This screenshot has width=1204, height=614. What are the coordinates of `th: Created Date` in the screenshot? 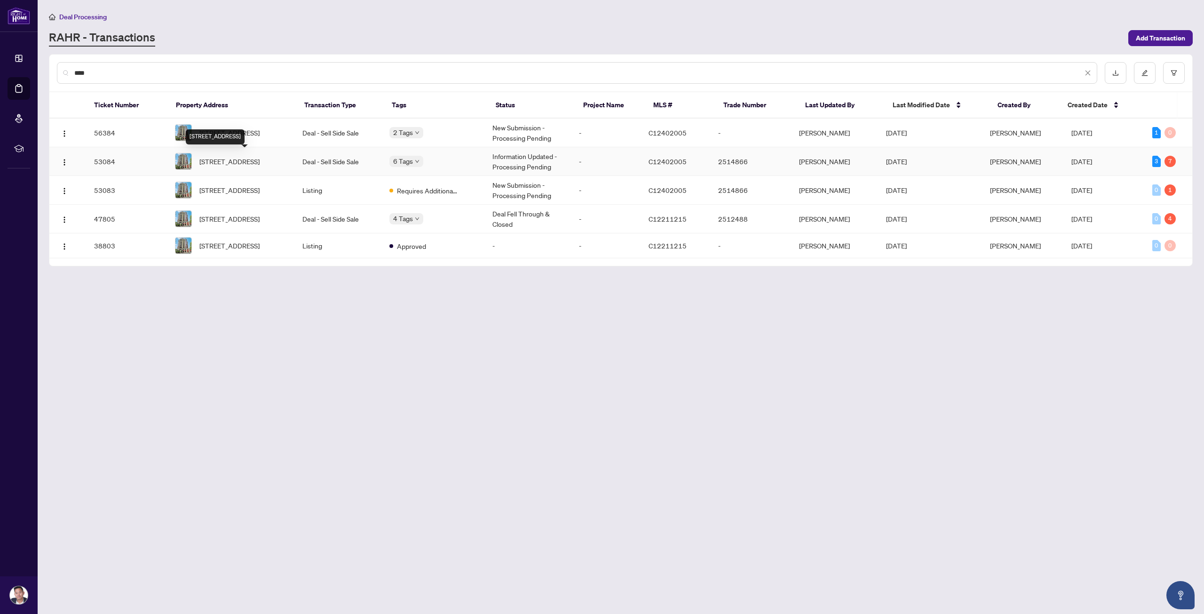 It's located at (1101, 105).